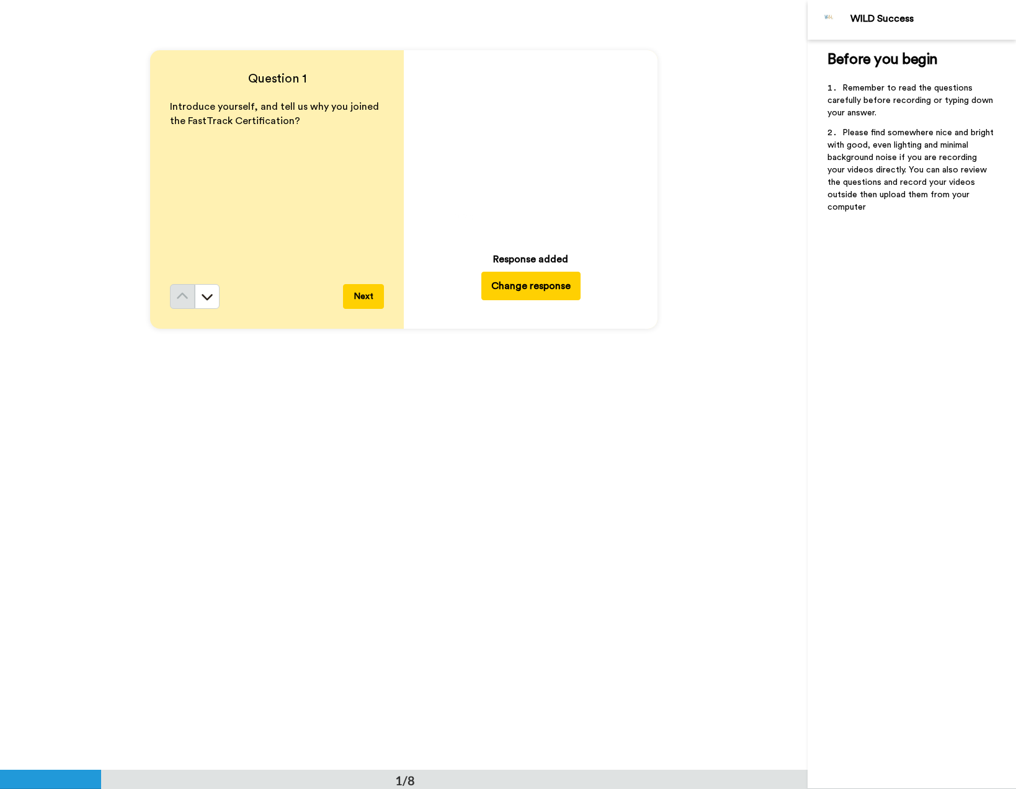  What do you see at coordinates (912, 170) in the screenshot?
I see `span: Please find somewhere nice and bright with good, even lighting and minimal background noise if yo...` at bounding box center [912, 170].